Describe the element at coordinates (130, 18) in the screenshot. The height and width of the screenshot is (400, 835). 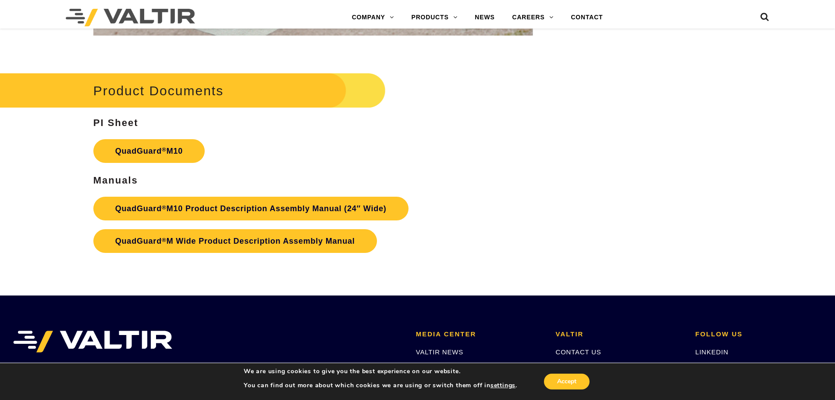
I see `img: Valtir` at that location.